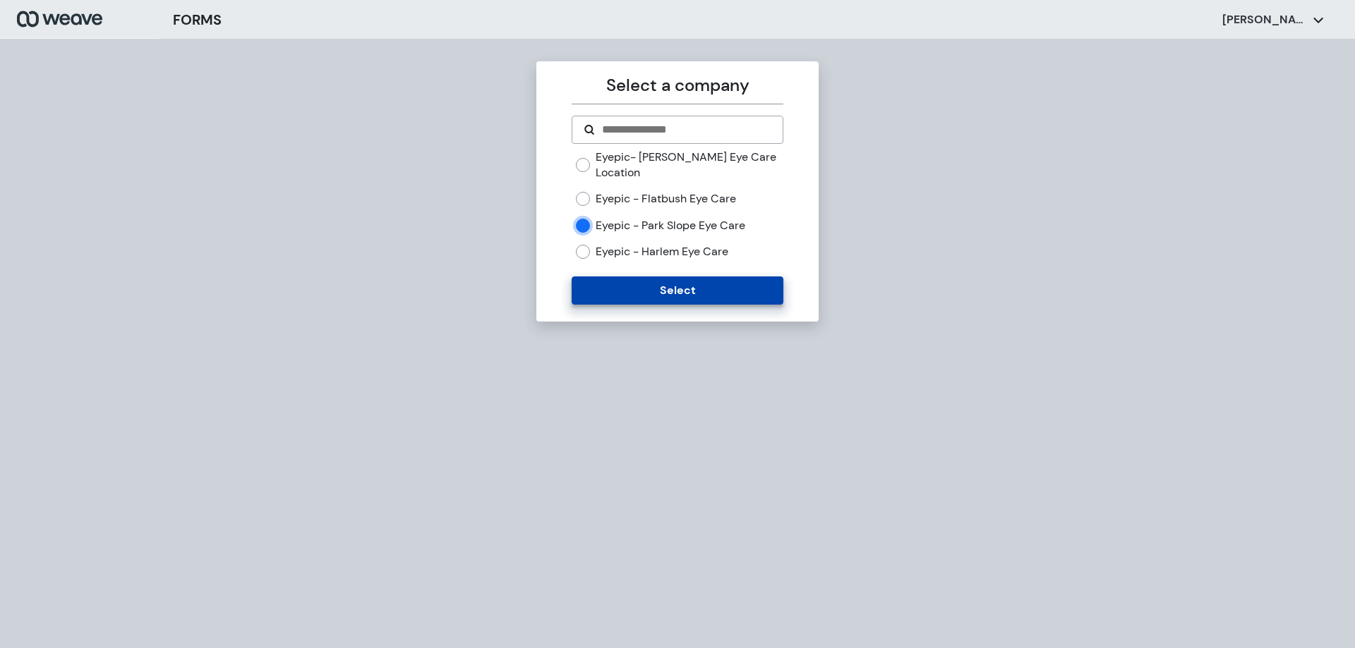 The height and width of the screenshot is (648, 1355). I want to click on input: Search, so click(685, 130).